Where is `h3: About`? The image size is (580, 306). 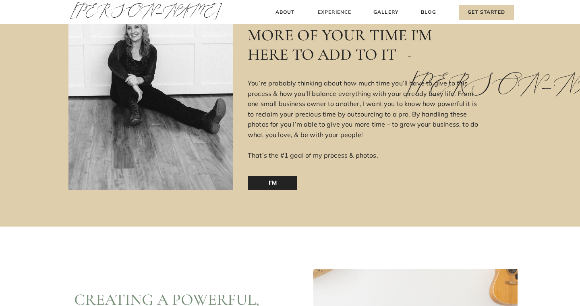 h3: About is located at coordinates (285, 12).